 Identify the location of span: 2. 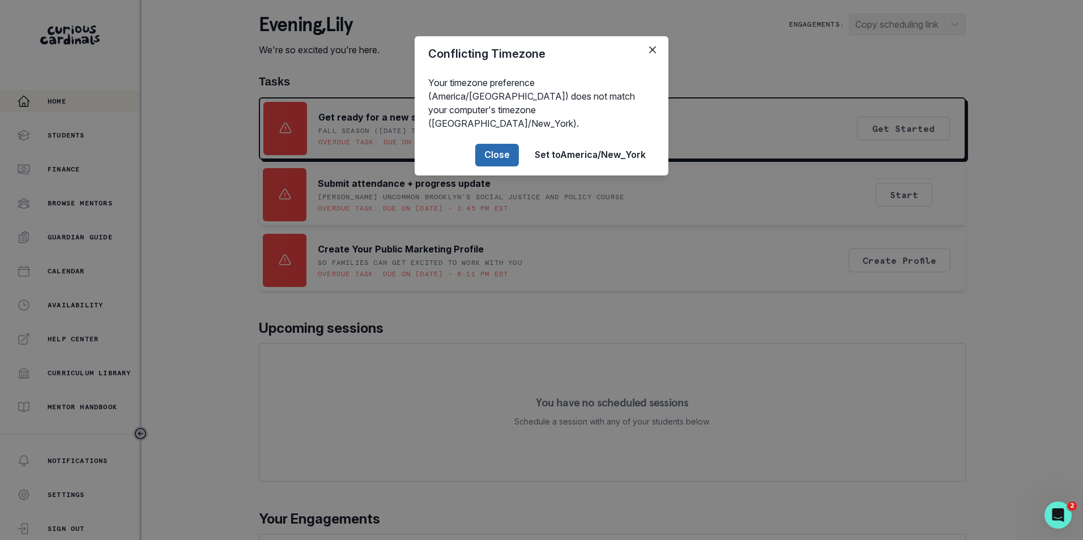
(1072, 506).